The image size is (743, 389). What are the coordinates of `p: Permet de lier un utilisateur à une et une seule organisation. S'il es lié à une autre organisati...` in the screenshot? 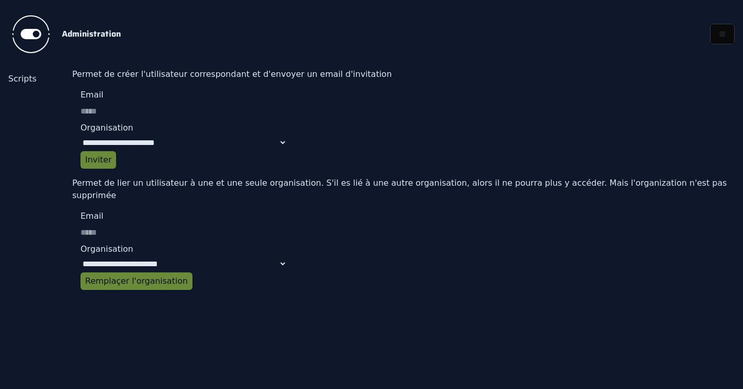 It's located at (408, 189).